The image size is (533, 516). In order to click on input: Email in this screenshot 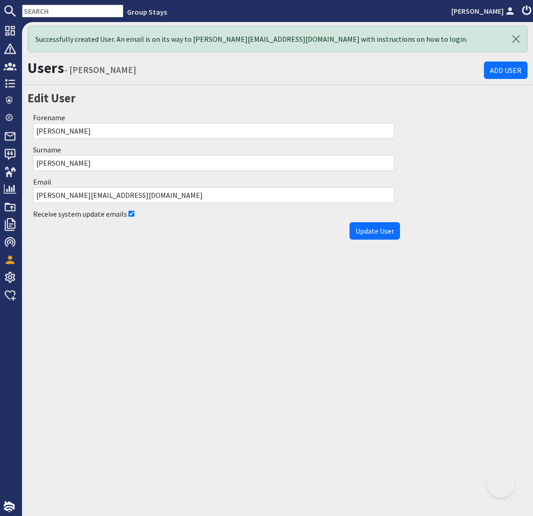, I will do `click(214, 195)`.